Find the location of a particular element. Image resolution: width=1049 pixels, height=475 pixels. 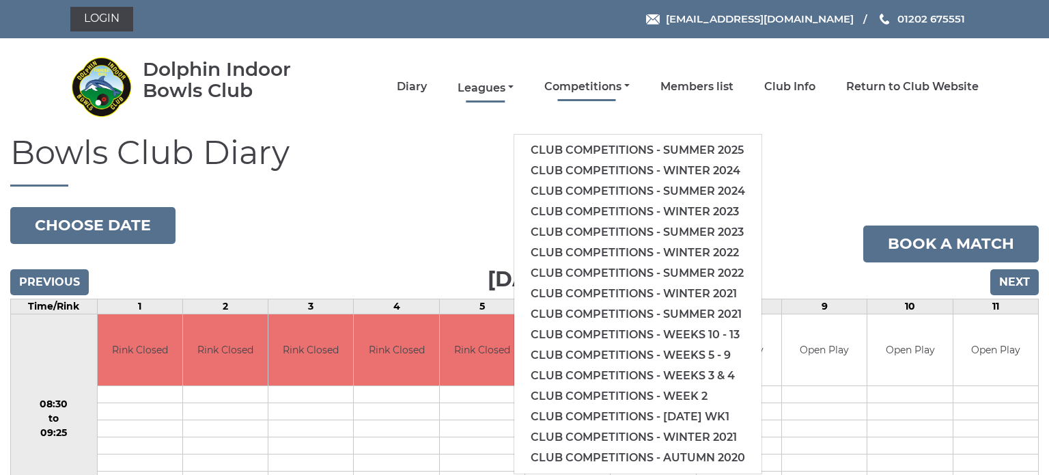

a: Book a match is located at coordinates (950, 244).